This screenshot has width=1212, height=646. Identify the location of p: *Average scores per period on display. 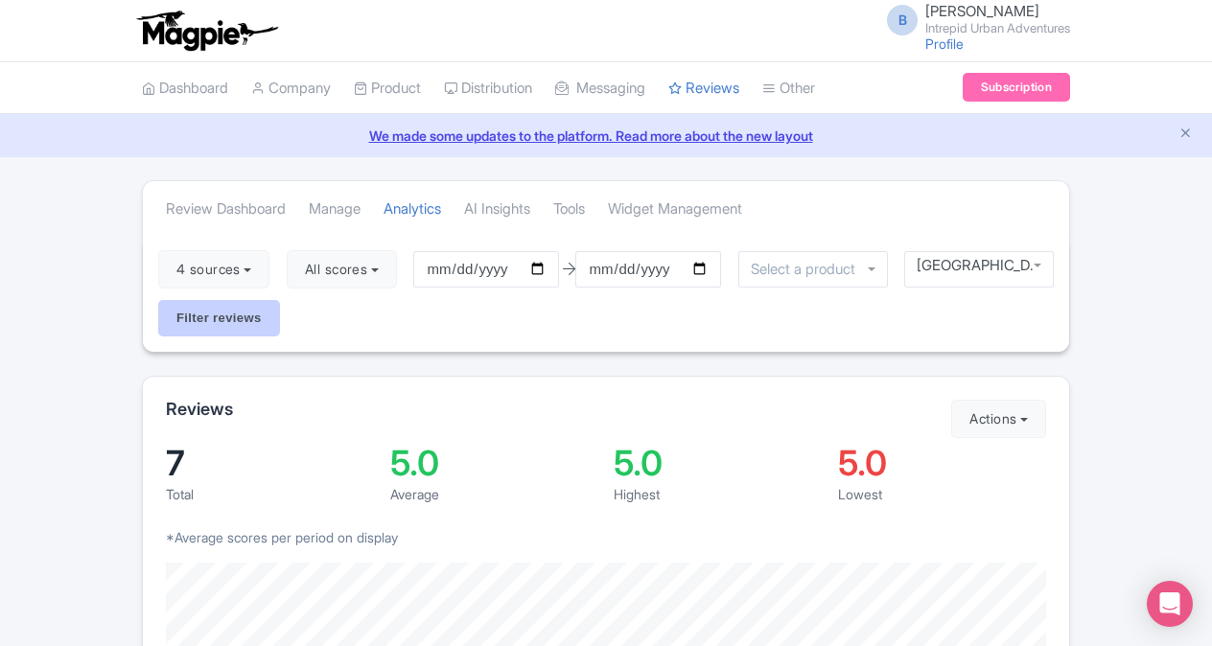
(606, 537).